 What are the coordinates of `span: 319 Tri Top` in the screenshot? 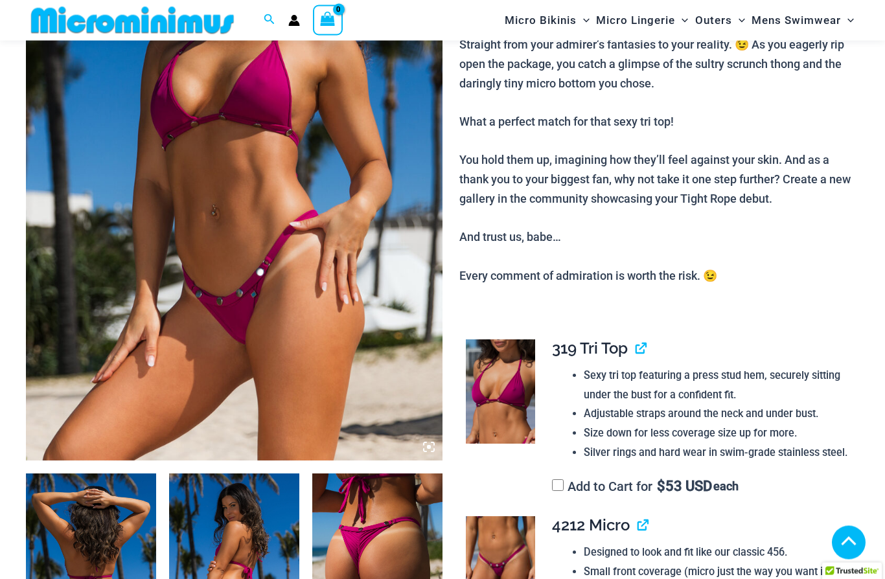 It's located at (589, 348).